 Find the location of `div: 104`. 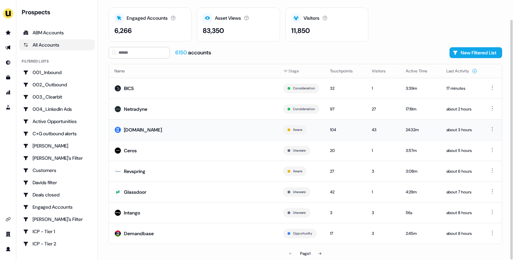

div: 104 is located at coordinates (345, 130).